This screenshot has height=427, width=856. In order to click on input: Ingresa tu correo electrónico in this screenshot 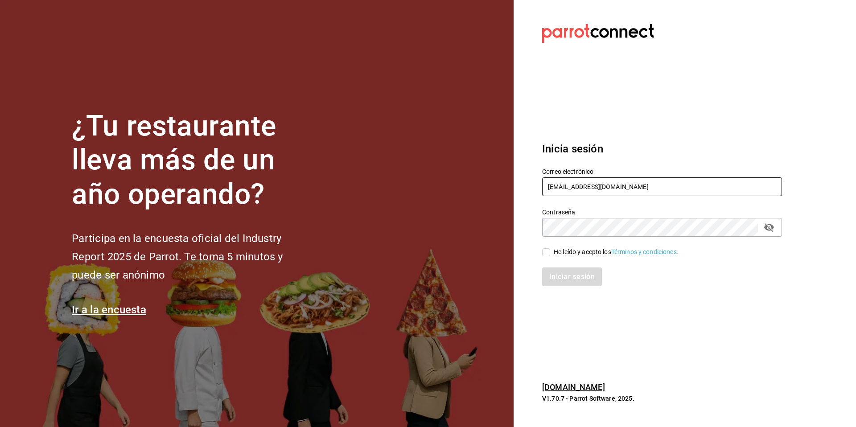, I will do `click(662, 187)`.